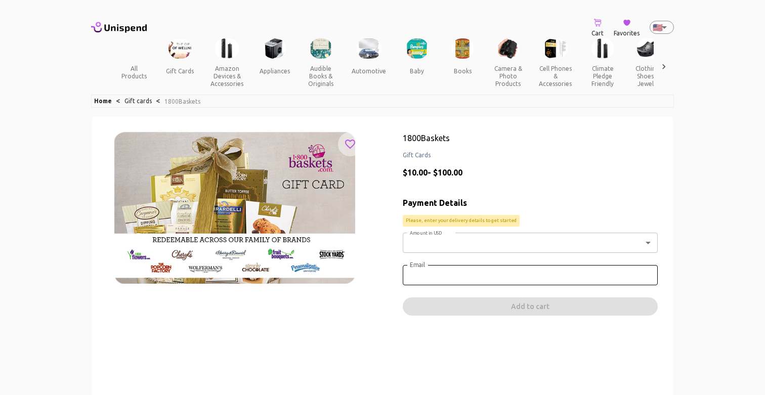 The height and width of the screenshot is (395, 765). I want to click on a: 1800Baskets, so click(182, 101).